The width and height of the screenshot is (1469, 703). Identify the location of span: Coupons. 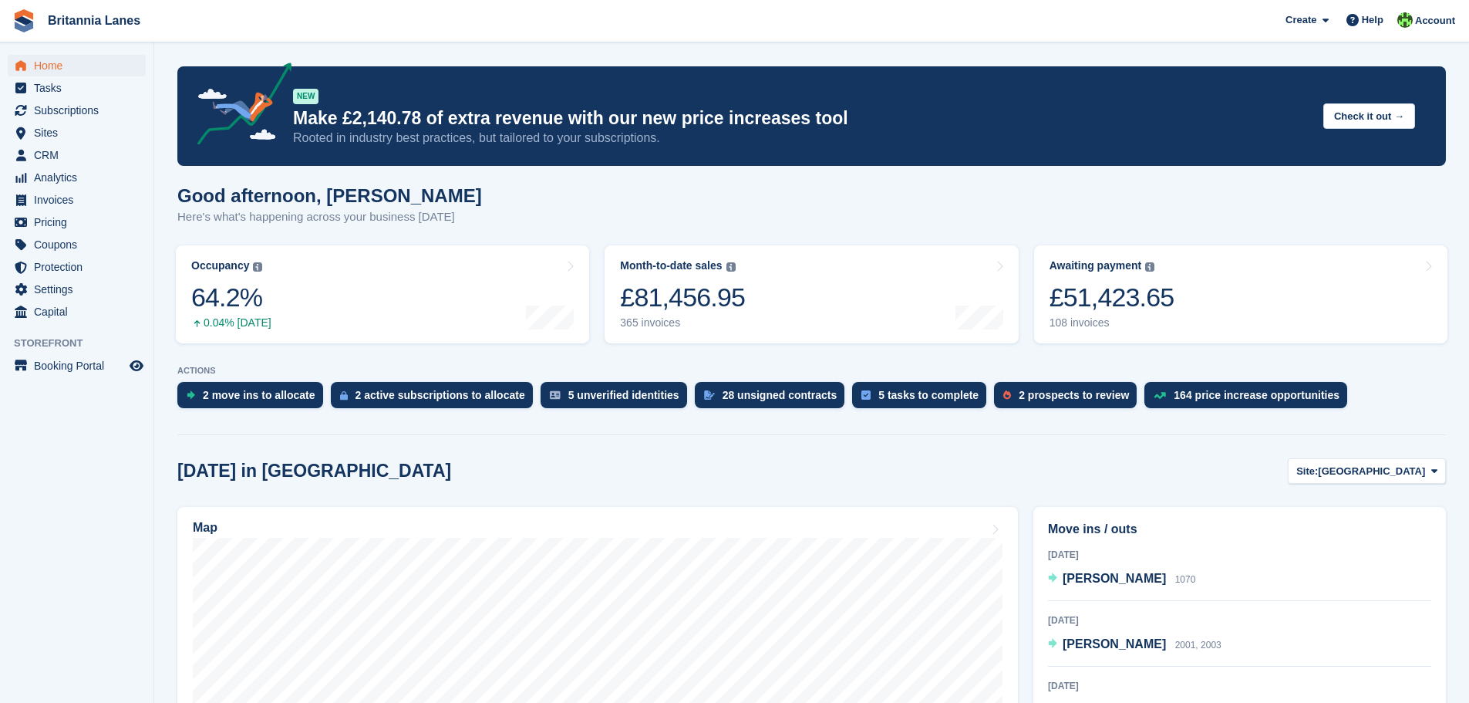
(80, 244).